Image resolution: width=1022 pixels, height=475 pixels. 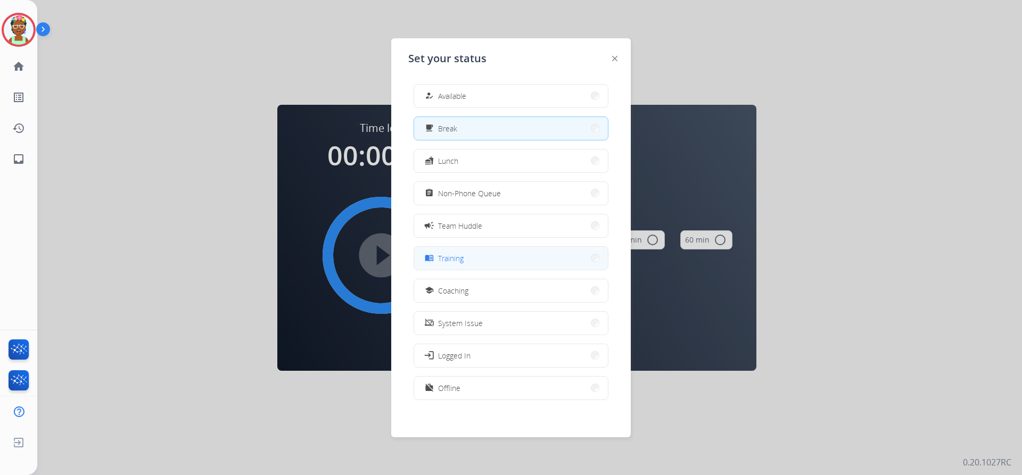 What do you see at coordinates (448, 128) in the screenshot?
I see `span: Break` at bounding box center [448, 128].